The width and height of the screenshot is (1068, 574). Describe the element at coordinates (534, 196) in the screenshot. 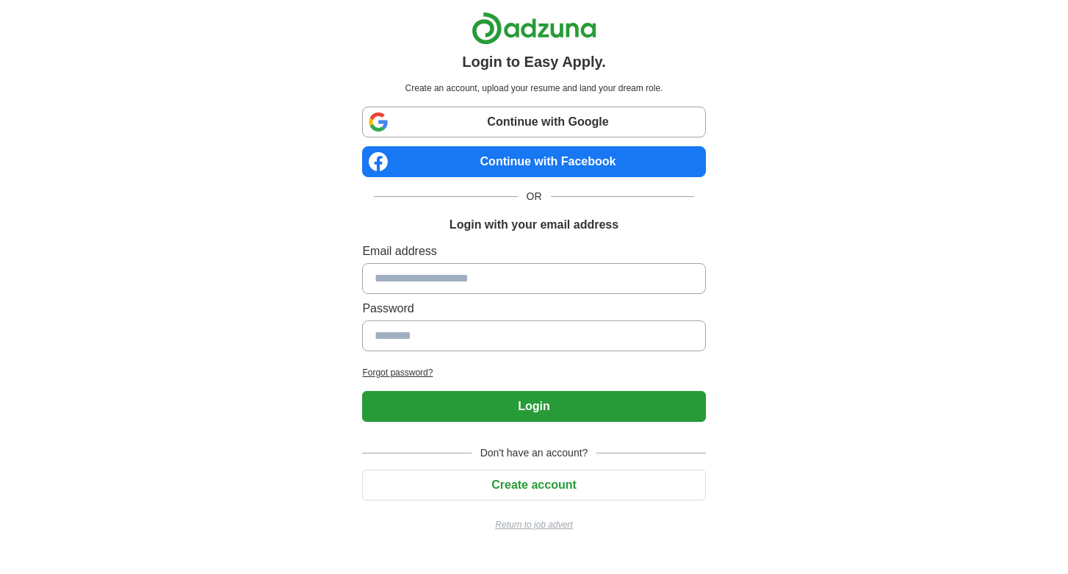

I see `span: OR` at that location.